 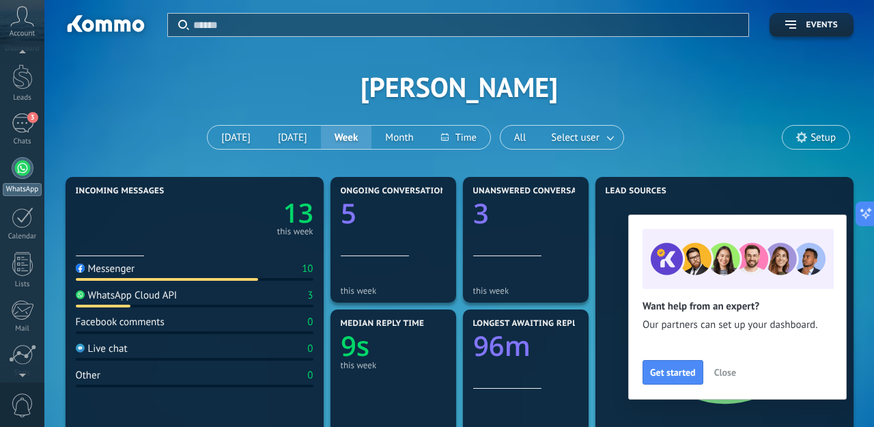 I want to click on button: Week, so click(x=346, y=137).